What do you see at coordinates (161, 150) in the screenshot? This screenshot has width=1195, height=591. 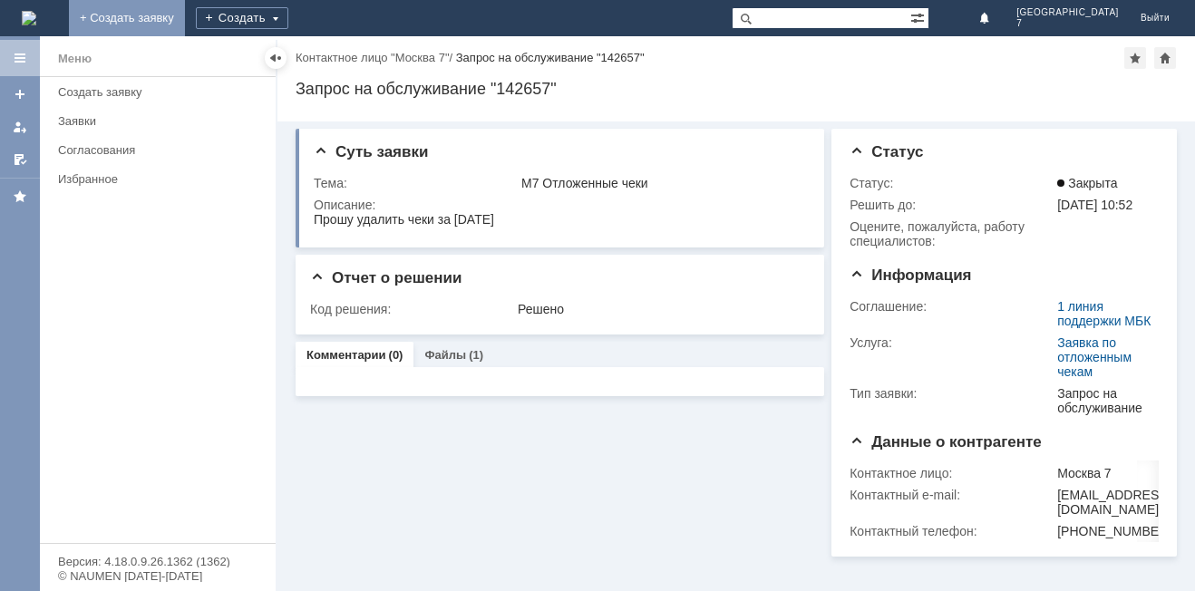 I see `a: Согласования` at bounding box center [161, 150].